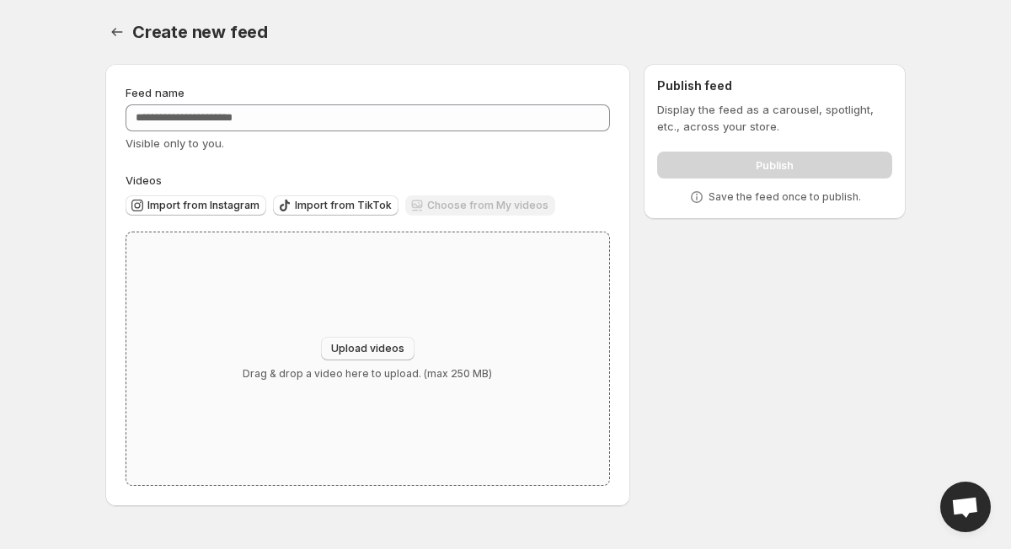  I want to click on p: Display the feed as a carousel, spotlight, etc., across your store., so click(774, 118).